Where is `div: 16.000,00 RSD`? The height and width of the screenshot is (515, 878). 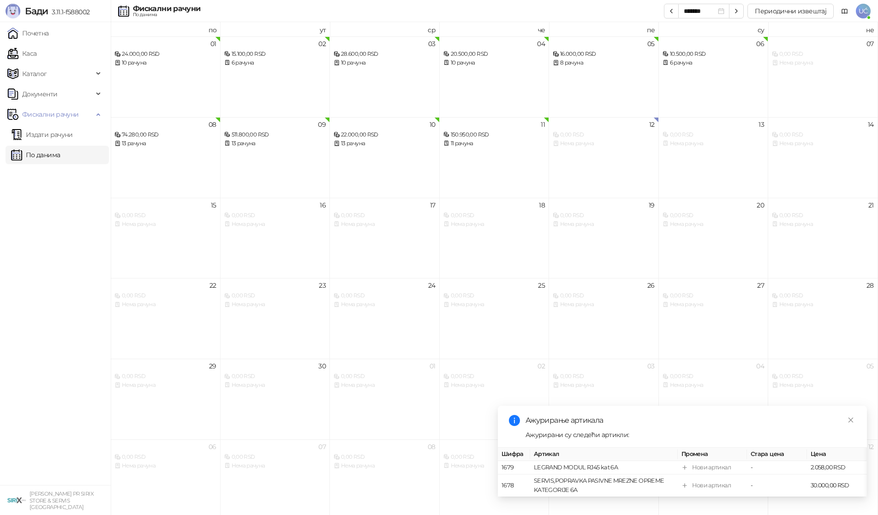 div: 16.000,00 RSD is located at coordinates (604, 54).